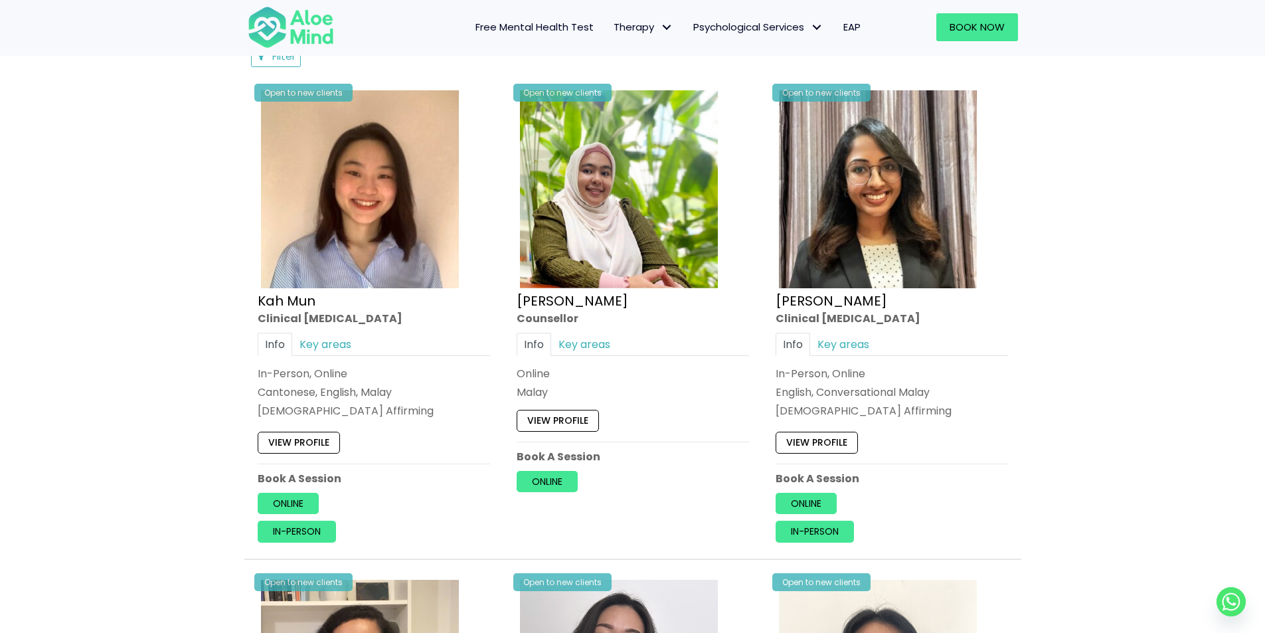 The width and height of the screenshot is (1265, 633). What do you see at coordinates (291, 27) in the screenshot?
I see `img: Aloe mind Logo` at bounding box center [291, 27].